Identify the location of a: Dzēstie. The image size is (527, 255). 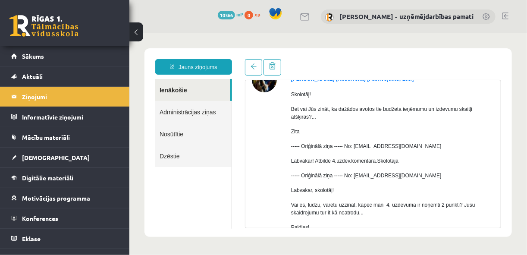
(64, 122).